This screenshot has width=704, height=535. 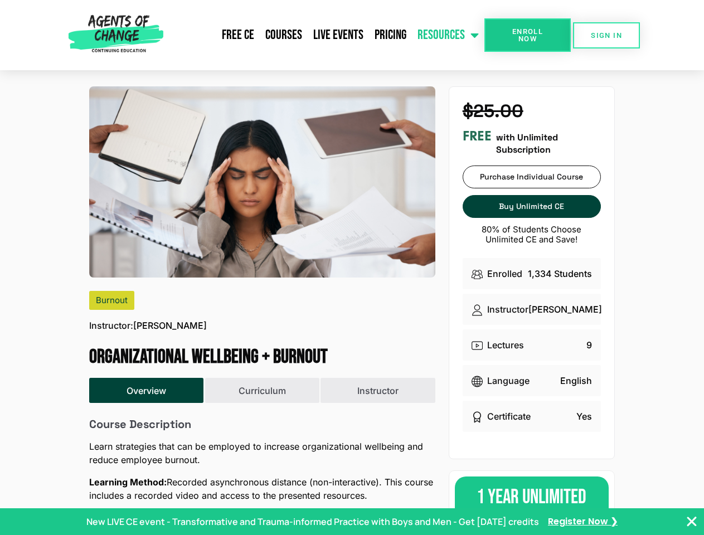 I want to click on p: Instructor, so click(x=508, y=310).